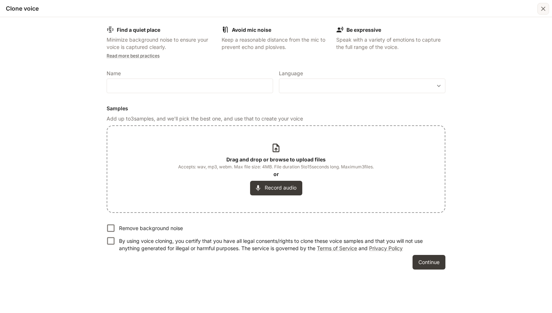 The image size is (552, 313). What do you see at coordinates (276, 167) in the screenshot?
I see `span: Accepts: wav, mp3, webm. Max file size: 4MB. File duration 5 to 15 seconds long. Maximum 3 files.` at bounding box center [276, 167].